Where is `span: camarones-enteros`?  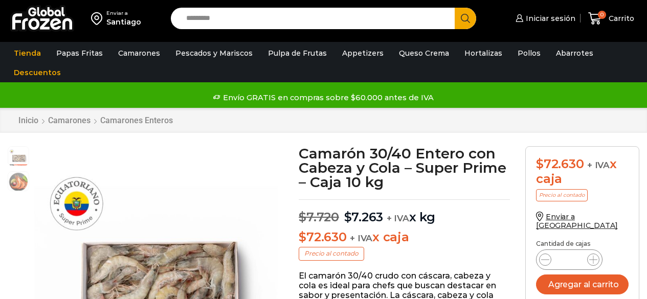
span: camarones-enteros is located at coordinates (18, 157).